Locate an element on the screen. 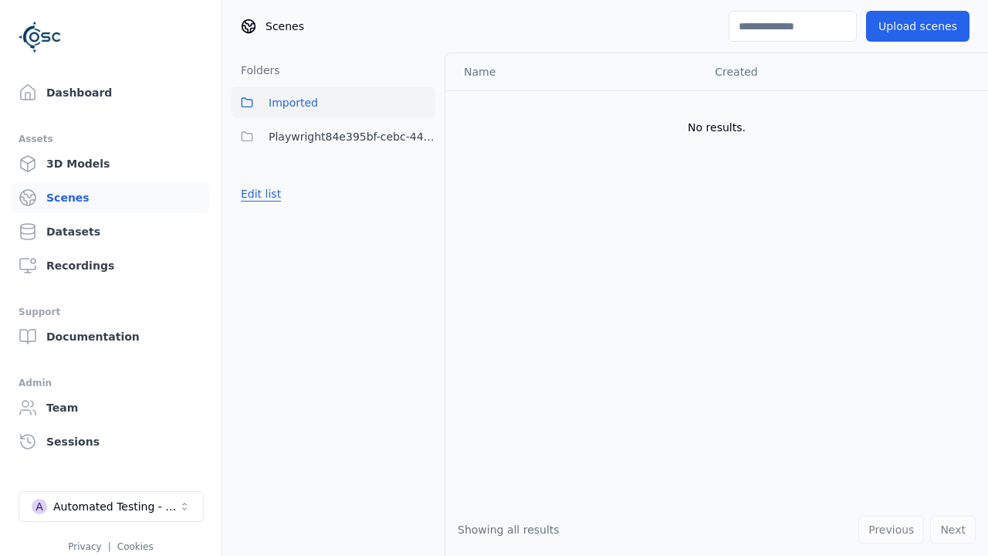  a: Dashboard is located at coordinates (110, 93).